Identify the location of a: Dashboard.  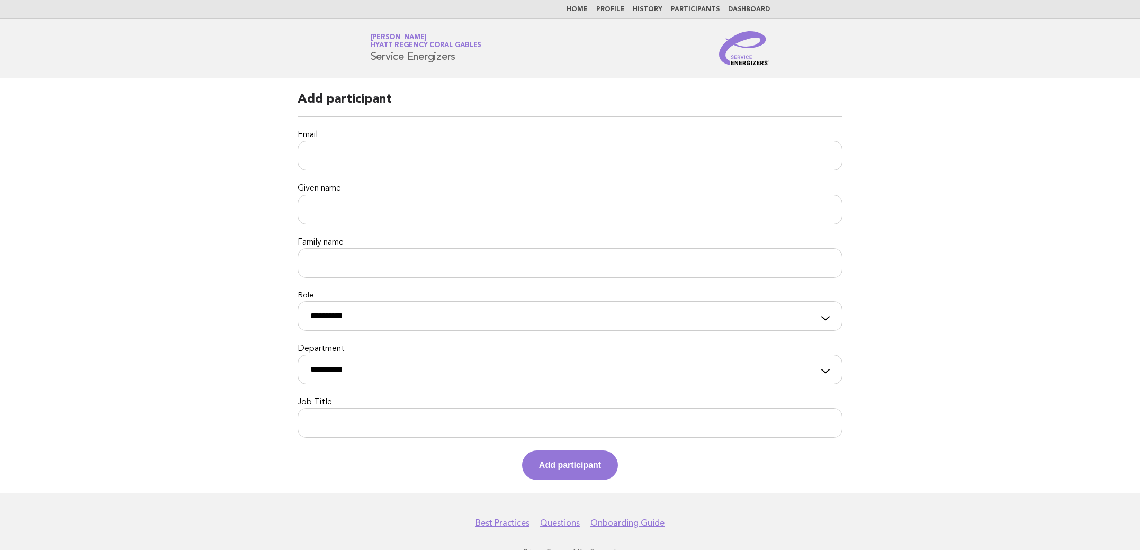
(749, 10).